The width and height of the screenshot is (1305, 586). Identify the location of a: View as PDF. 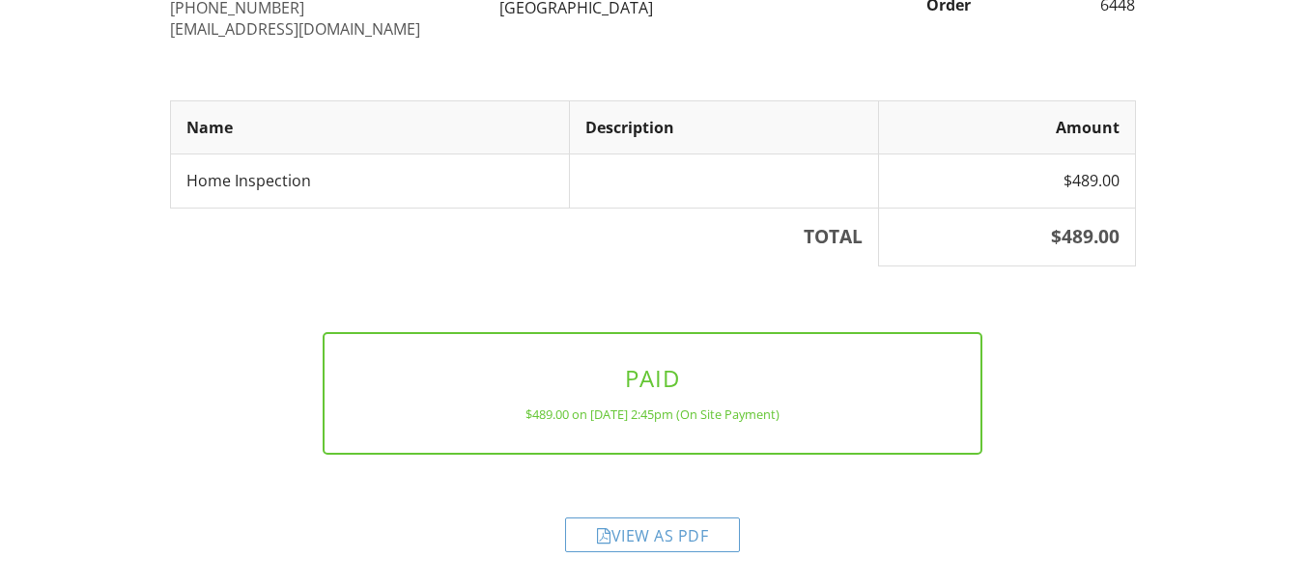
(652, 540).